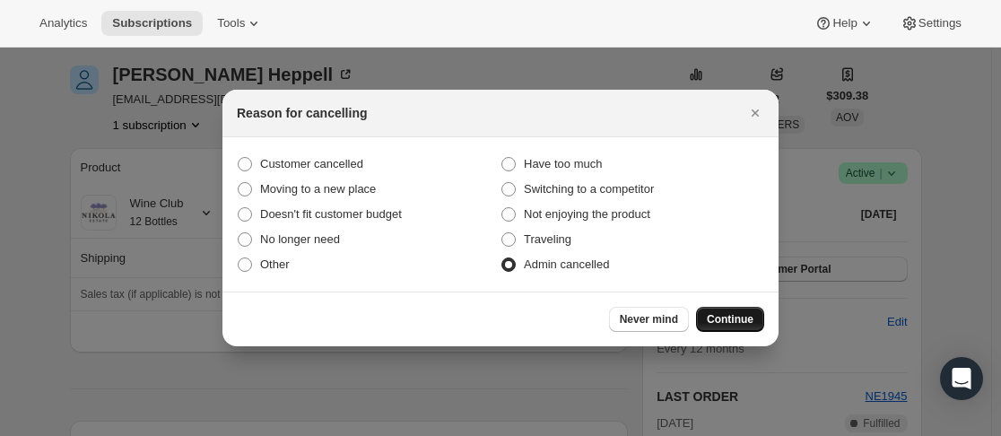  I want to click on span: Doesn't fit customer budget, so click(331, 213).